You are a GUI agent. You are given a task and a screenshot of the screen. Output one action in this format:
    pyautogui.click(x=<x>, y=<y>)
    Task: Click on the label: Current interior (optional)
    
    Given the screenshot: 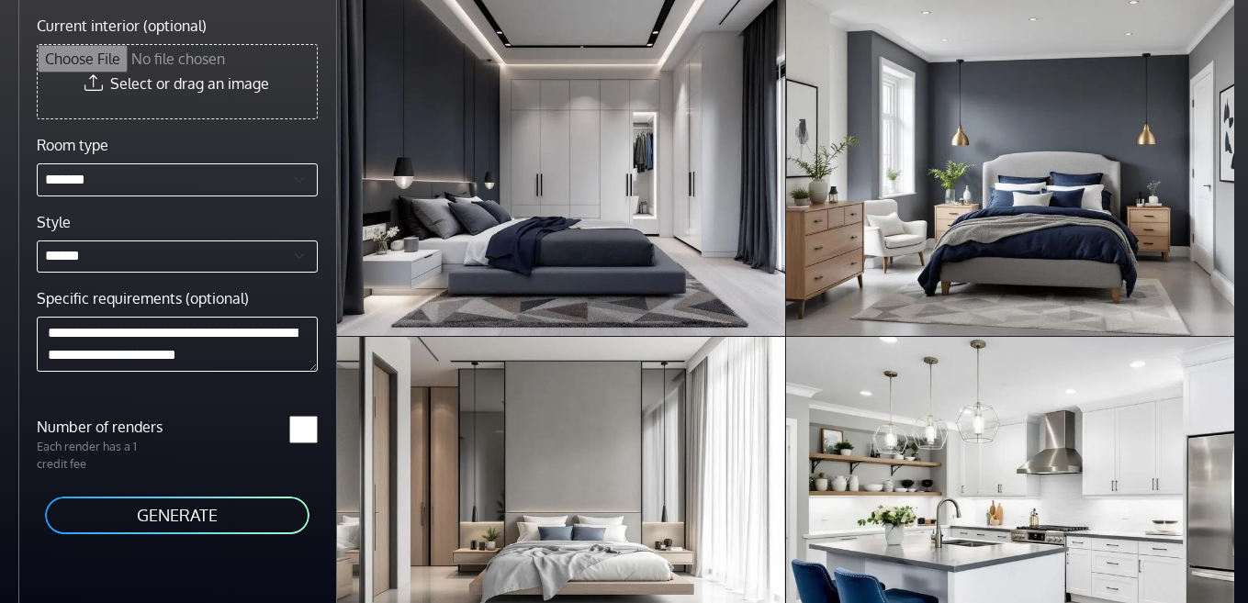 What is the action you would take?
    pyautogui.click(x=121, y=26)
    